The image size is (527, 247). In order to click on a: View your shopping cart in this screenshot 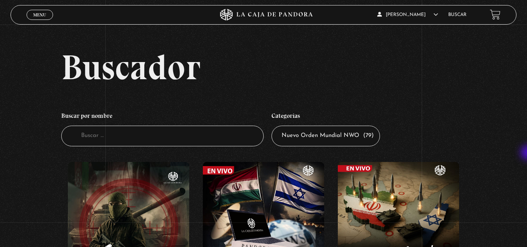, I will do `click(495, 14)`.